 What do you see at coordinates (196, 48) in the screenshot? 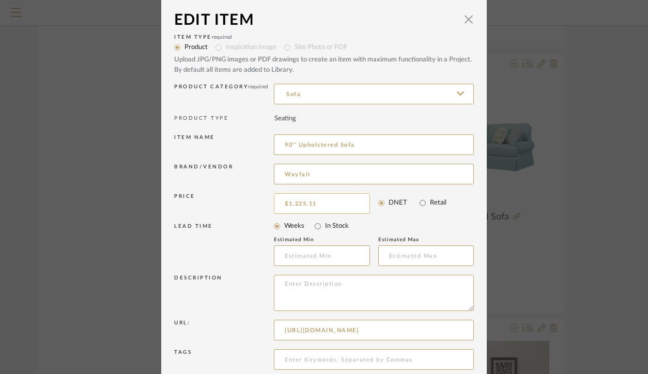
I see `label: Product` at bounding box center [196, 48].